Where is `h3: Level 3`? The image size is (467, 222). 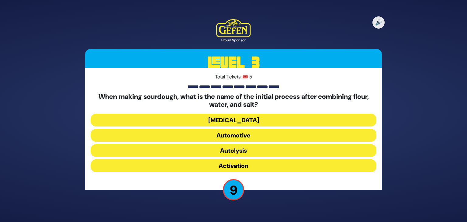
h3: Level 3 is located at coordinates (234, 63).